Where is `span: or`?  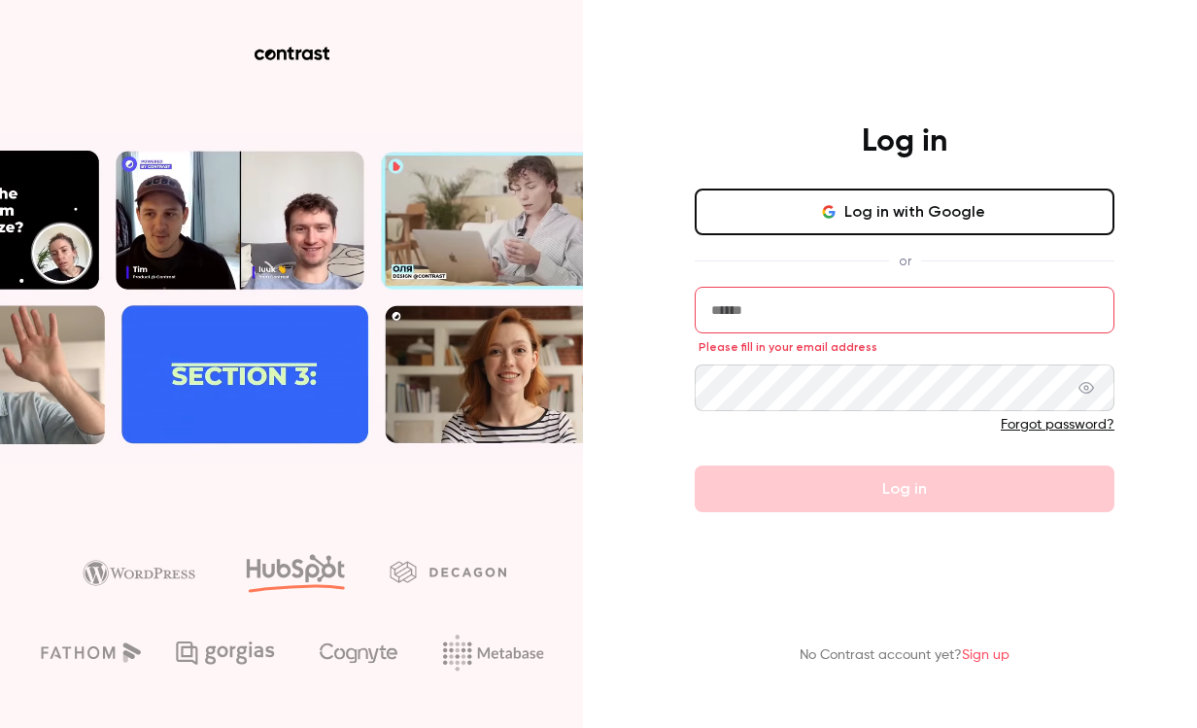
span: or is located at coordinates (905, 260).